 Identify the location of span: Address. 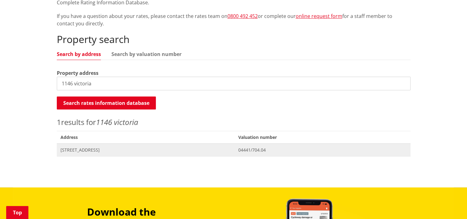
(146, 137).